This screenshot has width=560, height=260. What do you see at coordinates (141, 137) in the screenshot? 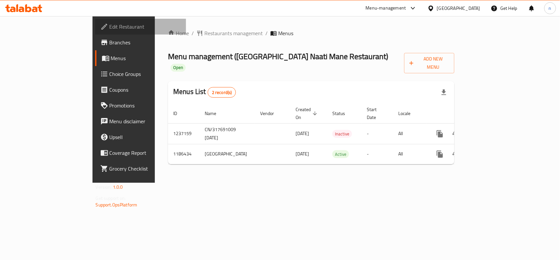
I see `a: Upsell` at bounding box center [141, 137].